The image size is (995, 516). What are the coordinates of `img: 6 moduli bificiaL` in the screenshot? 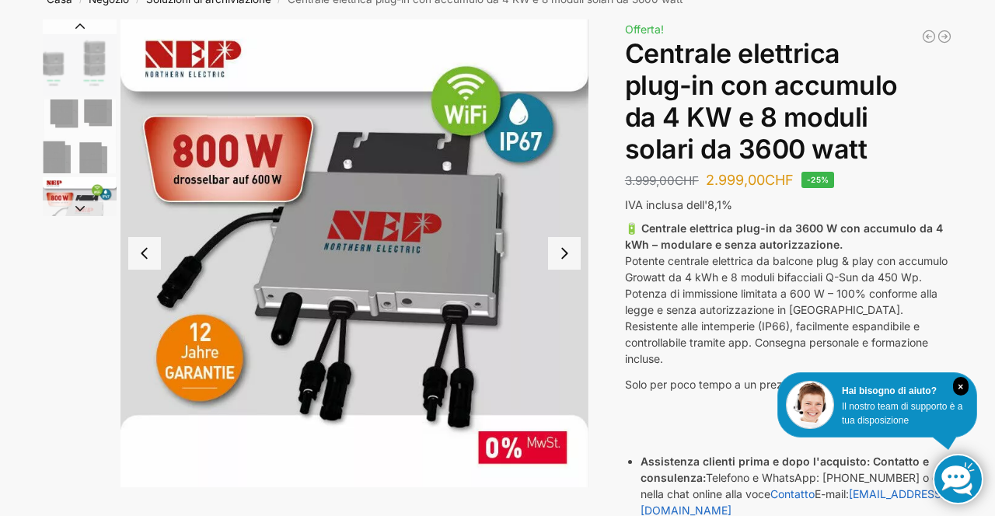 It's located at (79, 136).